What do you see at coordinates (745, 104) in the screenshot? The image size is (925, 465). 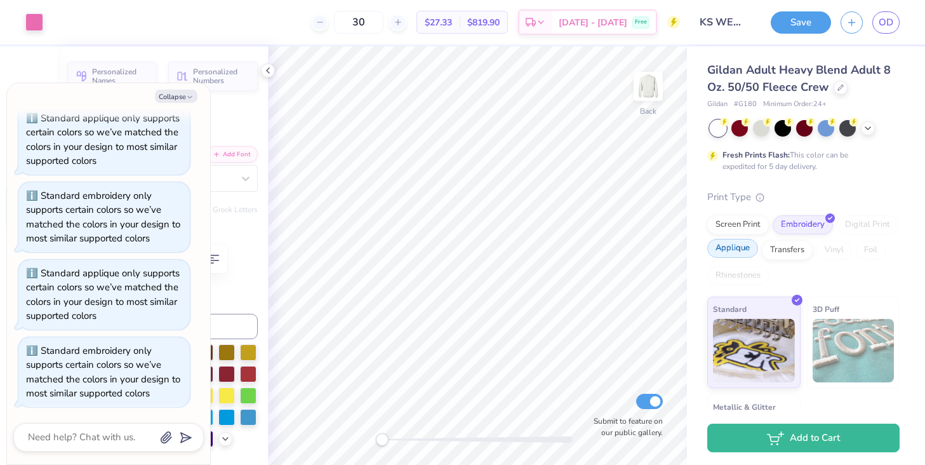 I see `span: # G180` at bounding box center [745, 104].